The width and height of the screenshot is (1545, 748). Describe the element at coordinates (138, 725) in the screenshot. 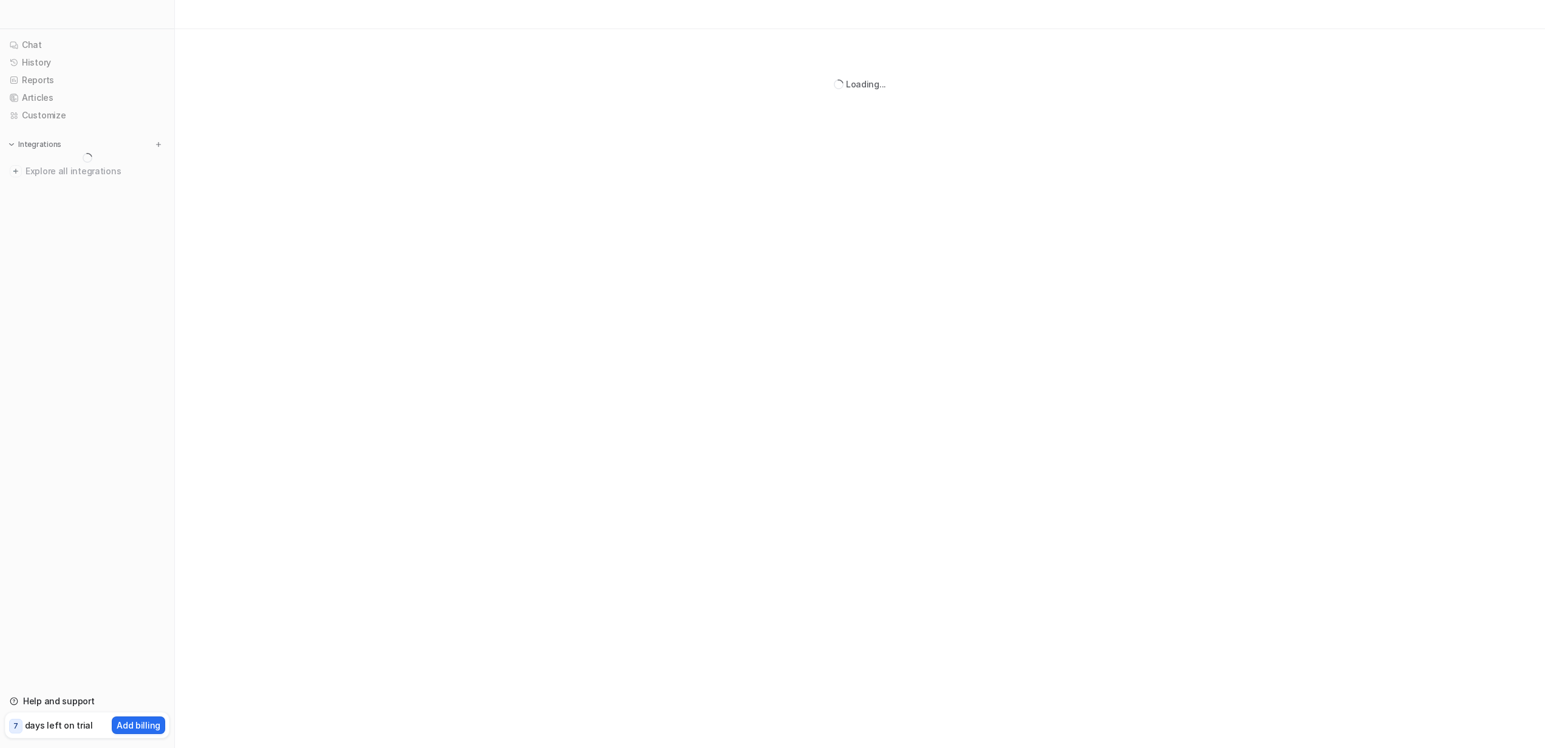

I see `p: Add billing` at that location.